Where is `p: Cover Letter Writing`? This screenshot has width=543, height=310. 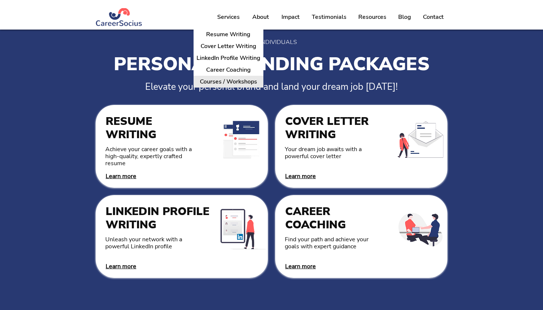
p: Cover Letter Writing is located at coordinates (228, 46).